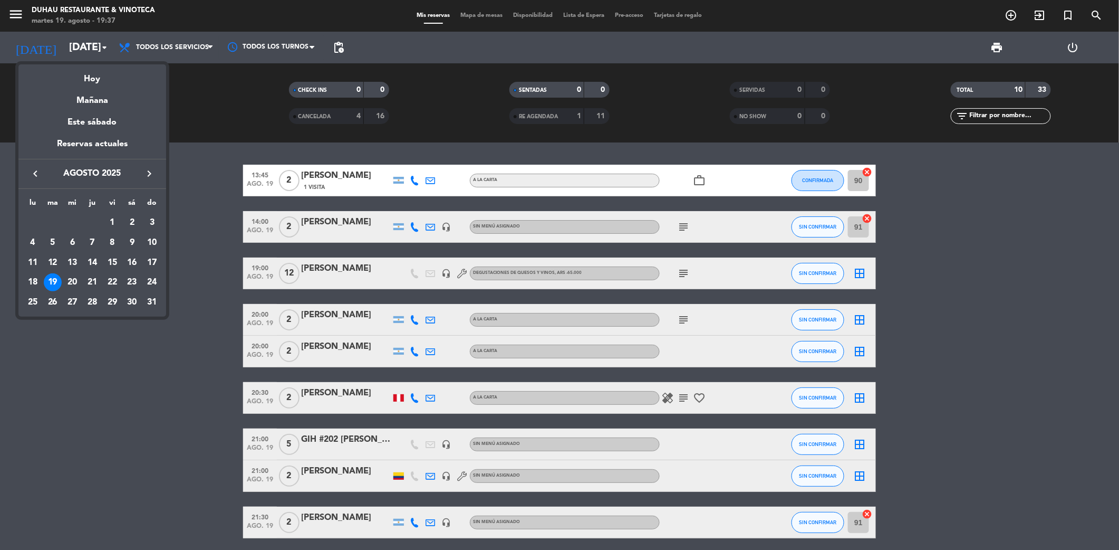 The height and width of the screenshot is (550, 1119). What do you see at coordinates (112, 243) in the screenshot?
I see `div: 8` at bounding box center [112, 243].